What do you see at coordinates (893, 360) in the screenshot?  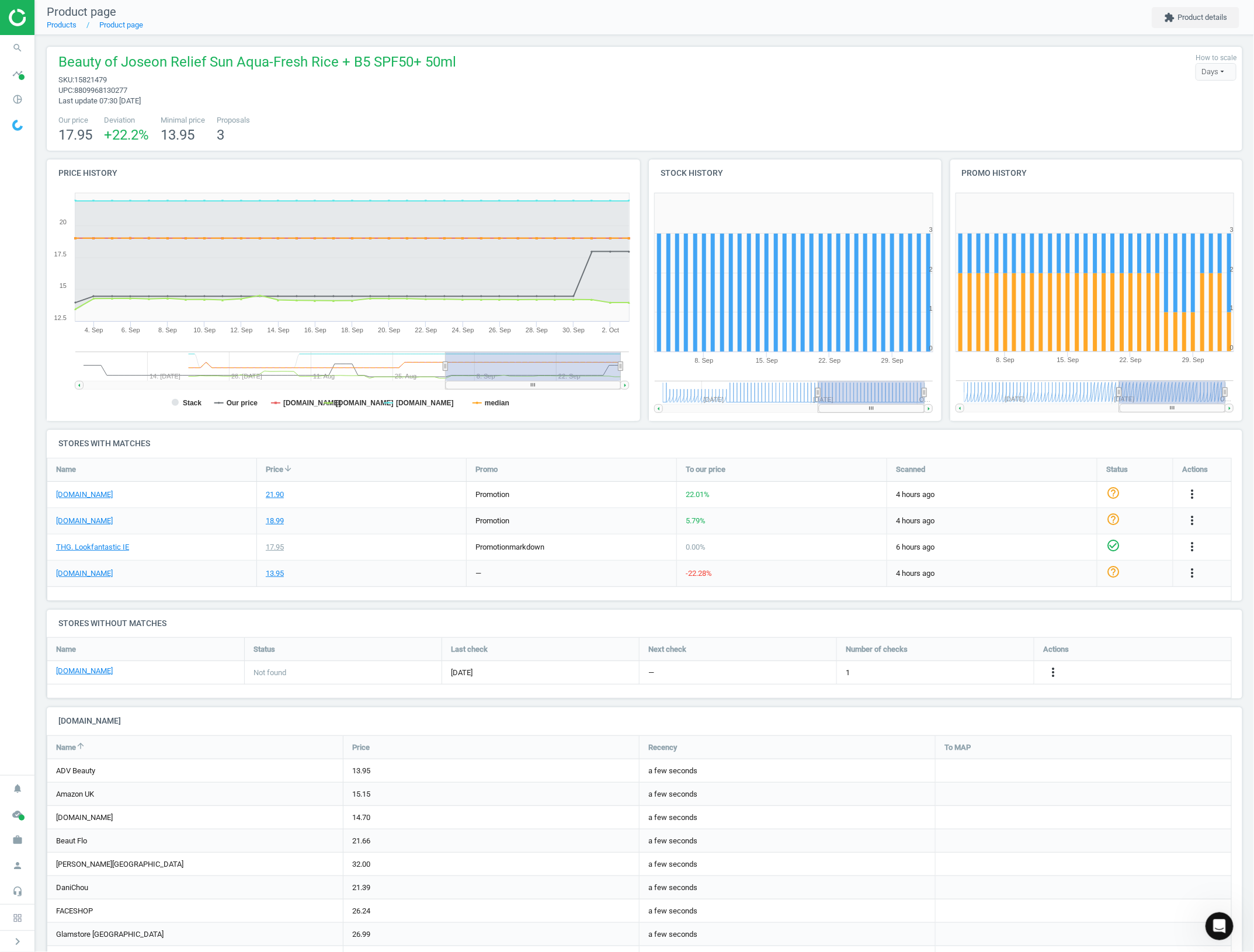 I see `tspan: 29. Sep` at bounding box center [893, 360].